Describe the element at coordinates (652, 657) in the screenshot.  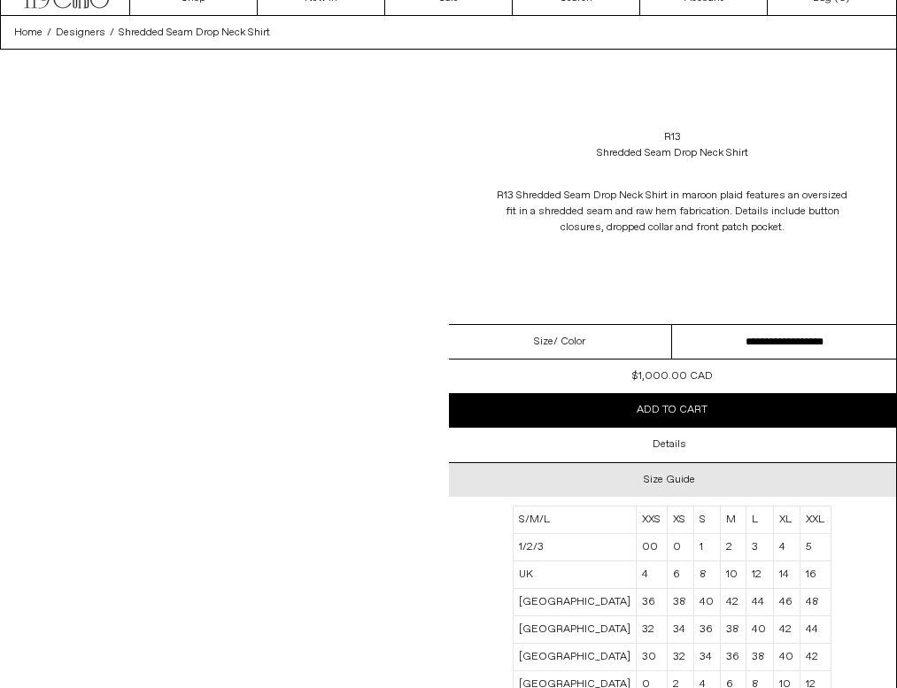
I see `td: 30` at that location.